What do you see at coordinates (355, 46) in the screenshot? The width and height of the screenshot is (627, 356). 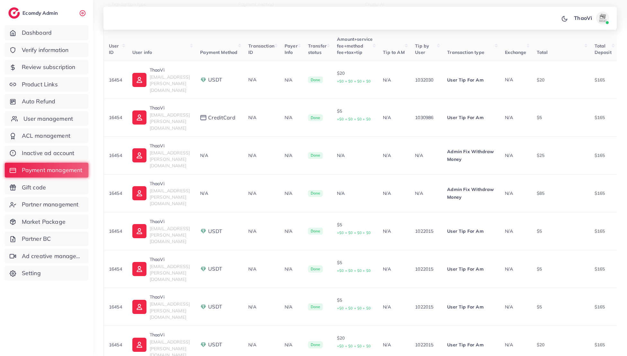 I see `span: Amount+service fee+method fee+tax+tip` at bounding box center [355, 46].